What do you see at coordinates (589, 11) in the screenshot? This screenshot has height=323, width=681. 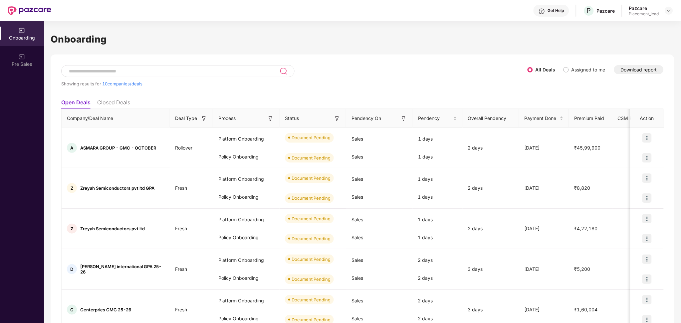 I see `span: P` at bounding box center [589, 11].